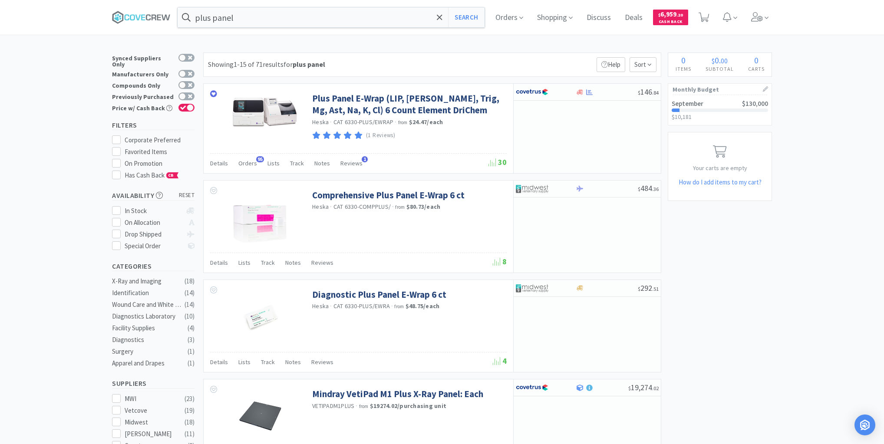  Describe the element at coordinates (147, 328) in the screenshot. I see `div: Facility Supplies` at that location.